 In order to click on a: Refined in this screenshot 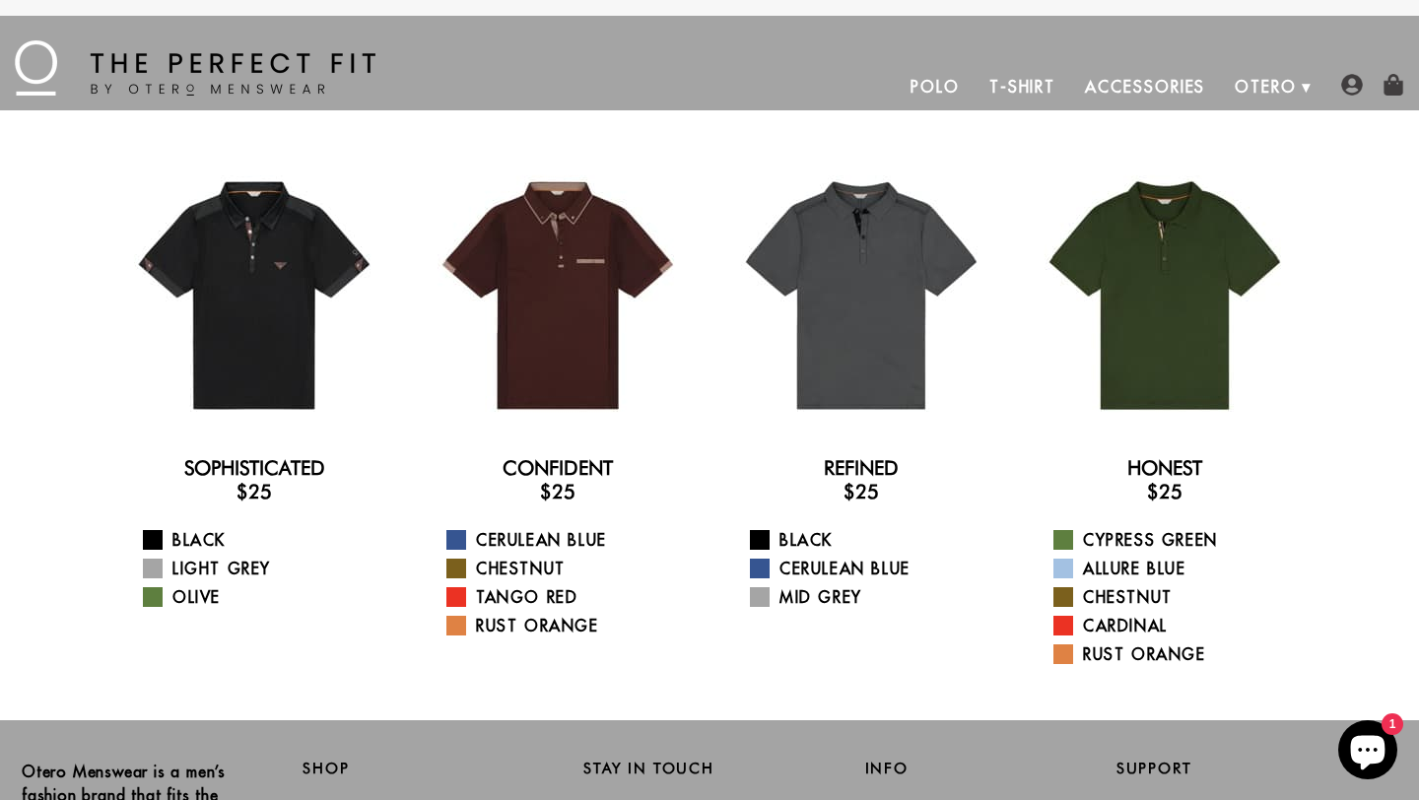, I will do `click(861, 468)`.